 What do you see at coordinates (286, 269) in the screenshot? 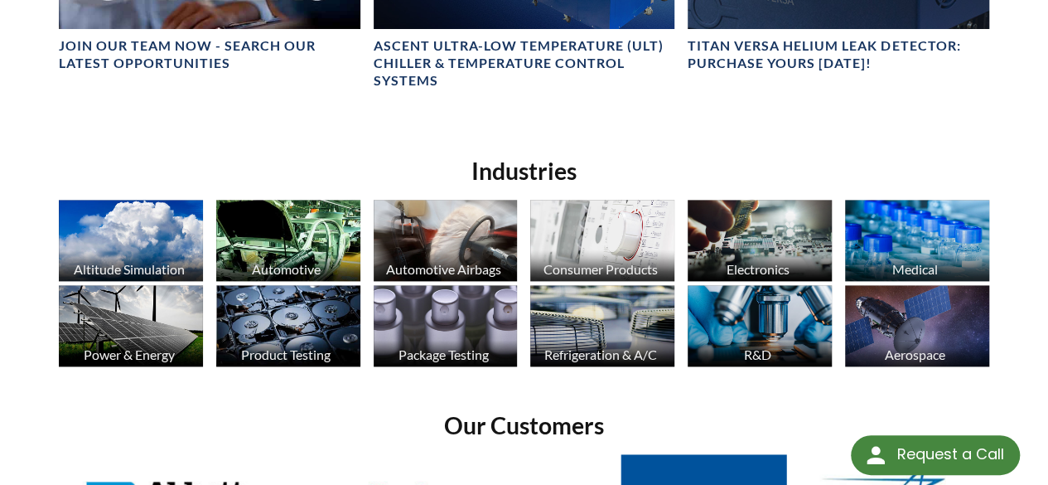
I see `div: Automotive` at bounding box center [286, 269].